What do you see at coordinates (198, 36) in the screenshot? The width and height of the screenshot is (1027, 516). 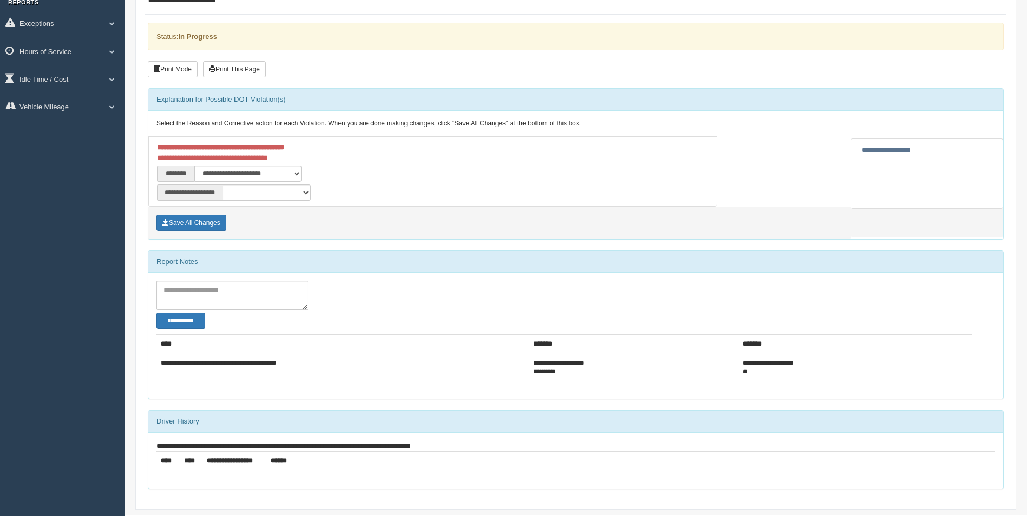 I see `strong: In Progress` at bounding box center [198, 36].